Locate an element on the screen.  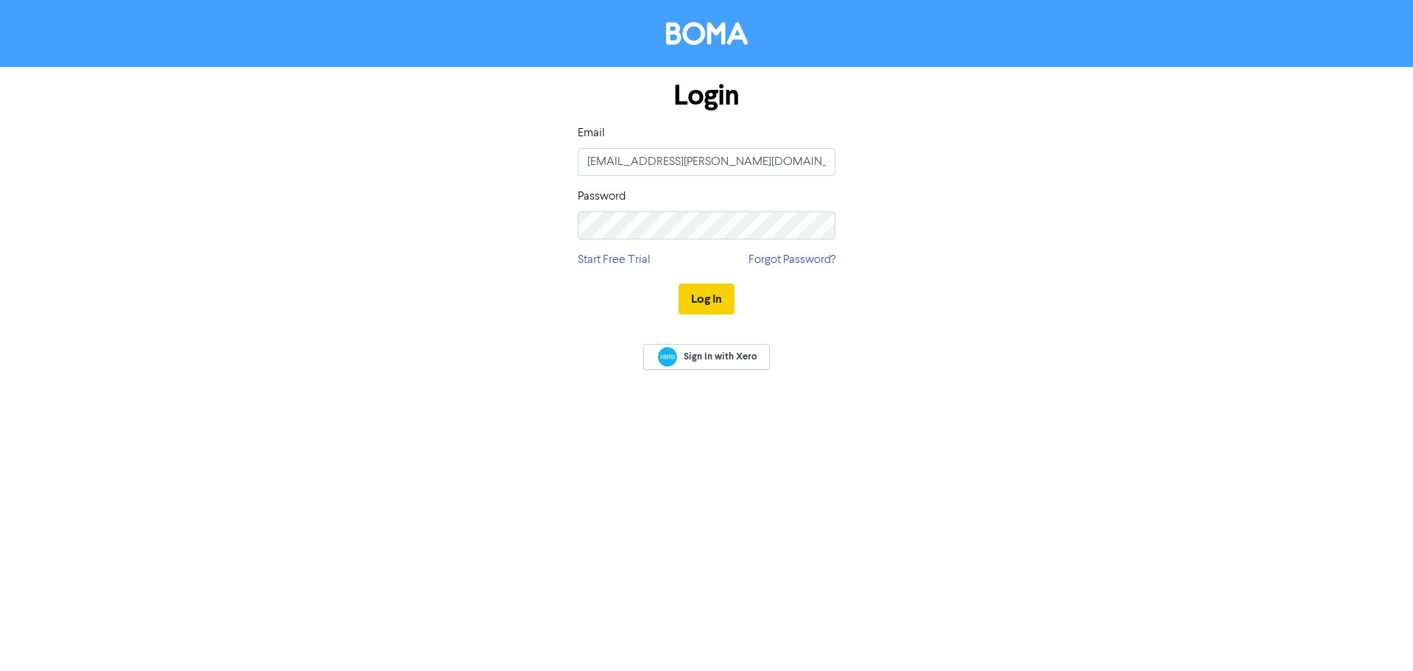
label: Password is located at coordinates (601, 197).